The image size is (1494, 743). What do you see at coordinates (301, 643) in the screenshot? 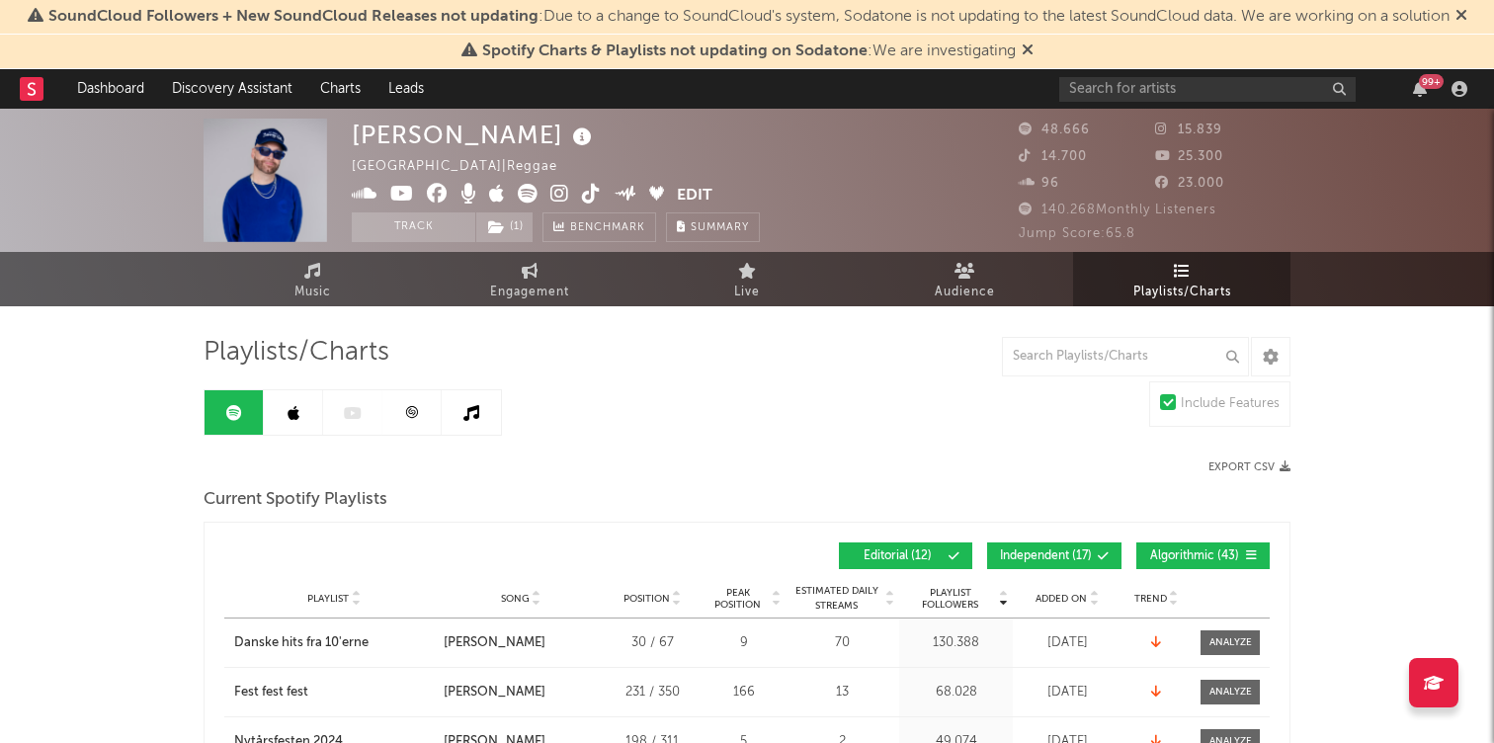
I see `div: Danske hits fra 10'erne` at bounding box center [301, 643].